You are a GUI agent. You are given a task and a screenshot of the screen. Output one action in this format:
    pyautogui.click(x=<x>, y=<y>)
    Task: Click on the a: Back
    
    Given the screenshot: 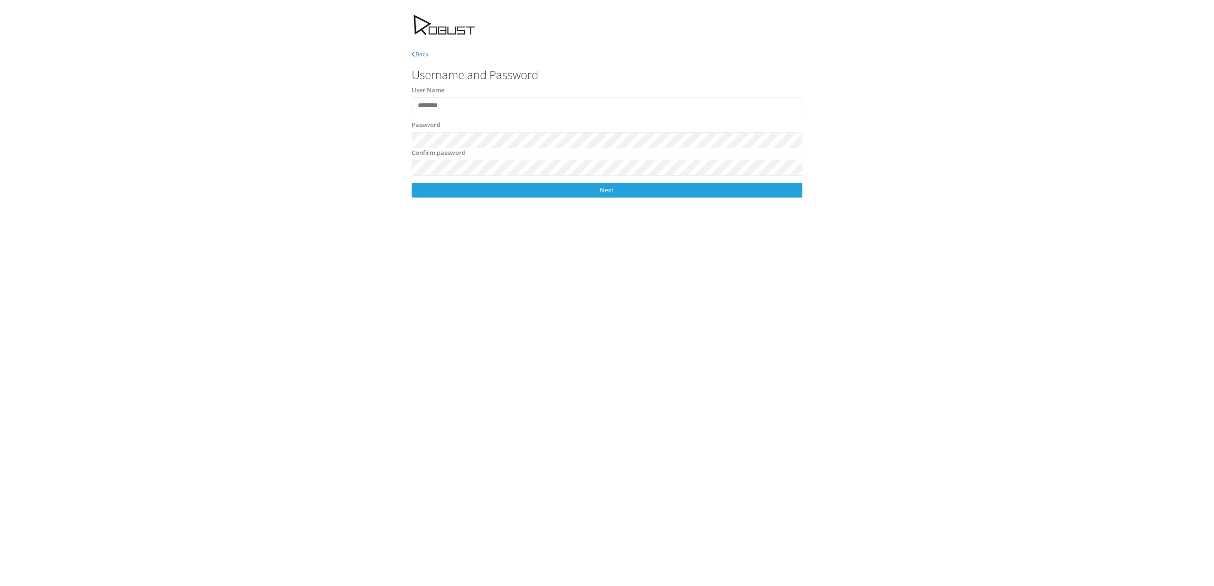 What is the action you would take?
    pyautogui.click(x=420, y=54)
    